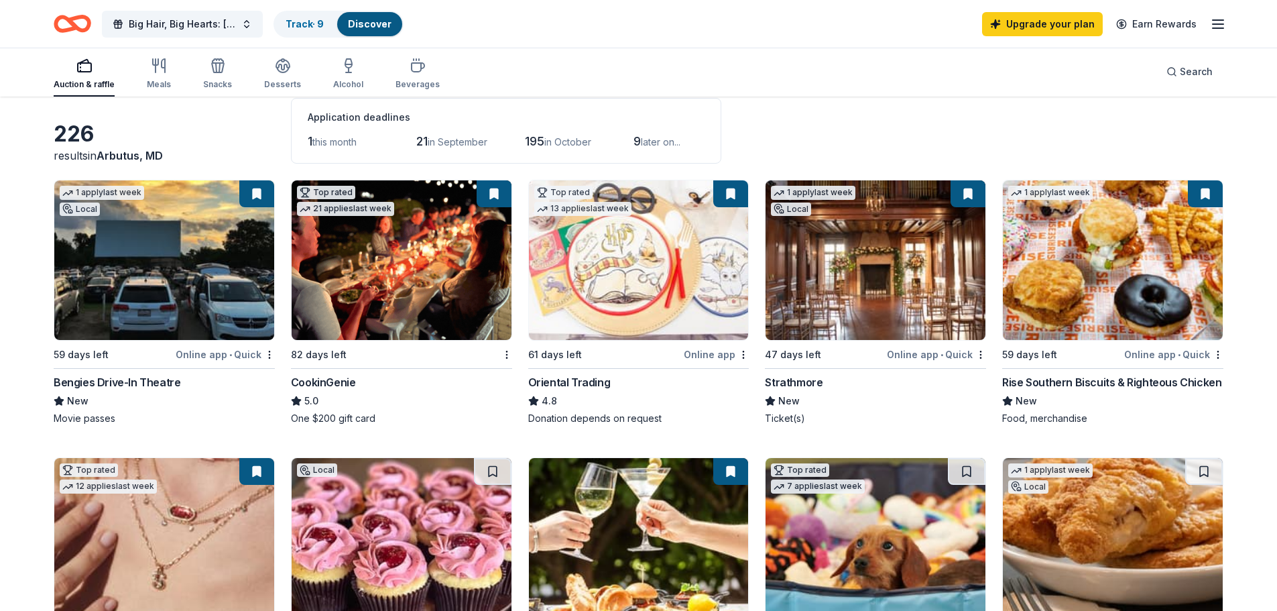  What do you see at coordinates (84, 84) in the screenshot?
I see `div: Auction & raffle` at bounding box center [84, 84].